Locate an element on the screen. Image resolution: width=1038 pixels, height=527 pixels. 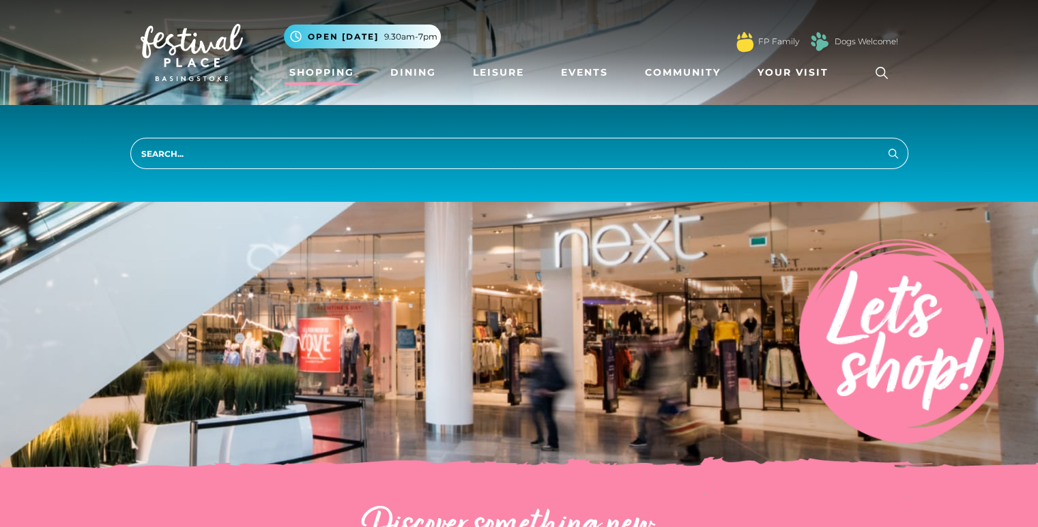
a: Your Visit is located at coordinates (796, 72).